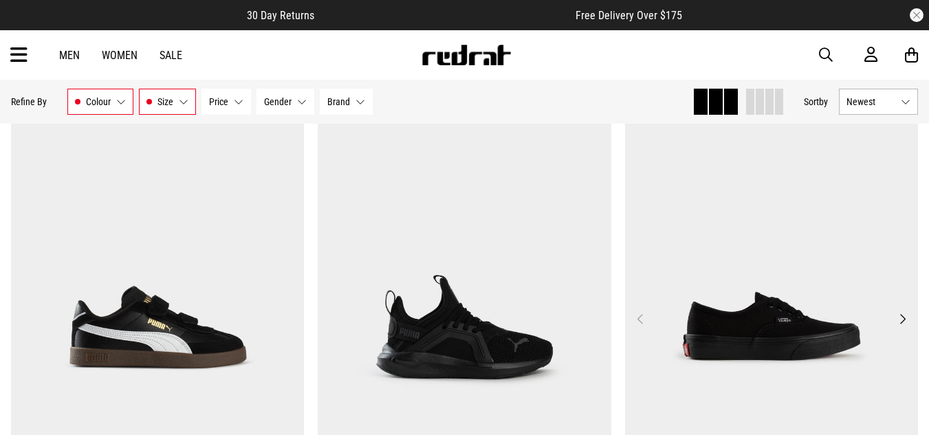 The image size is (929, 435). Describe the element at coordinates (171, 55) in the screenshot. I see `a: Sale` at that location.